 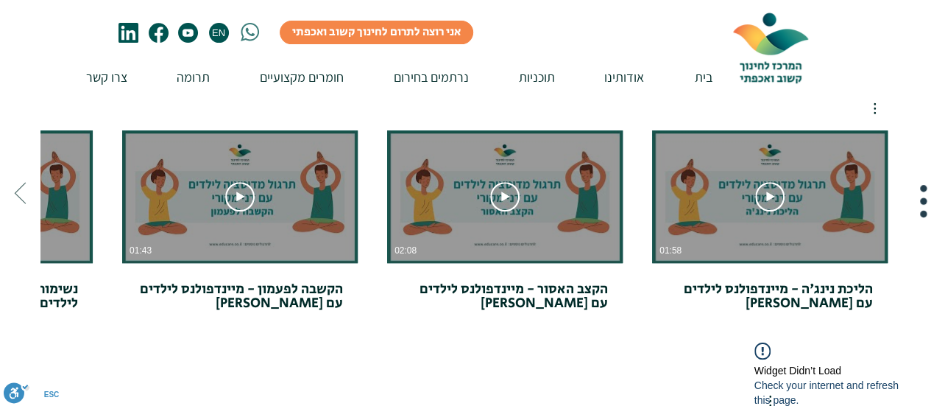 What do you see at coordinates (610, 77) in the screenshot?
I see `a: אודותינו` at bounding box center [610, 77].